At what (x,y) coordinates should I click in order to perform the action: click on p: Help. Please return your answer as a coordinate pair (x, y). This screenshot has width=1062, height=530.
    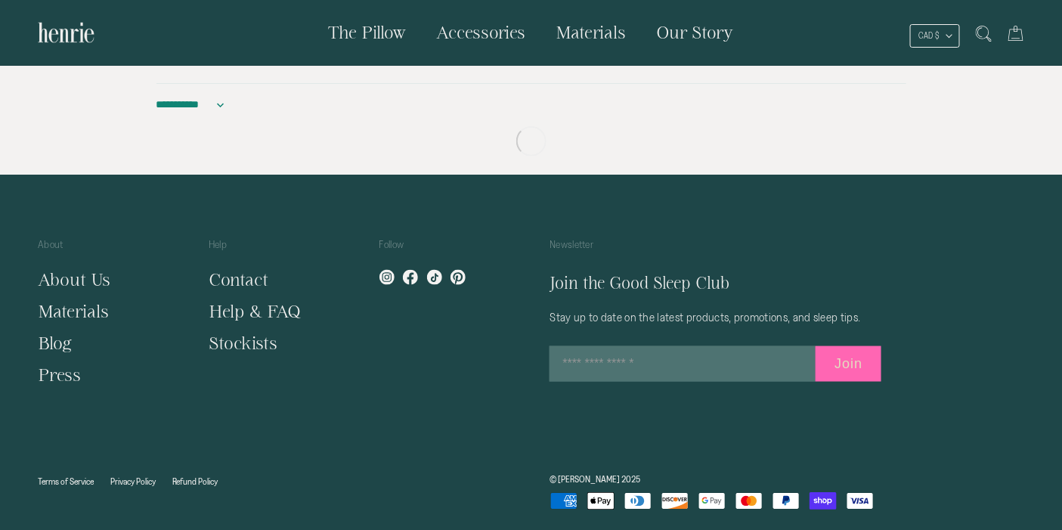
    Looking at the image, I should click on (275, 250).